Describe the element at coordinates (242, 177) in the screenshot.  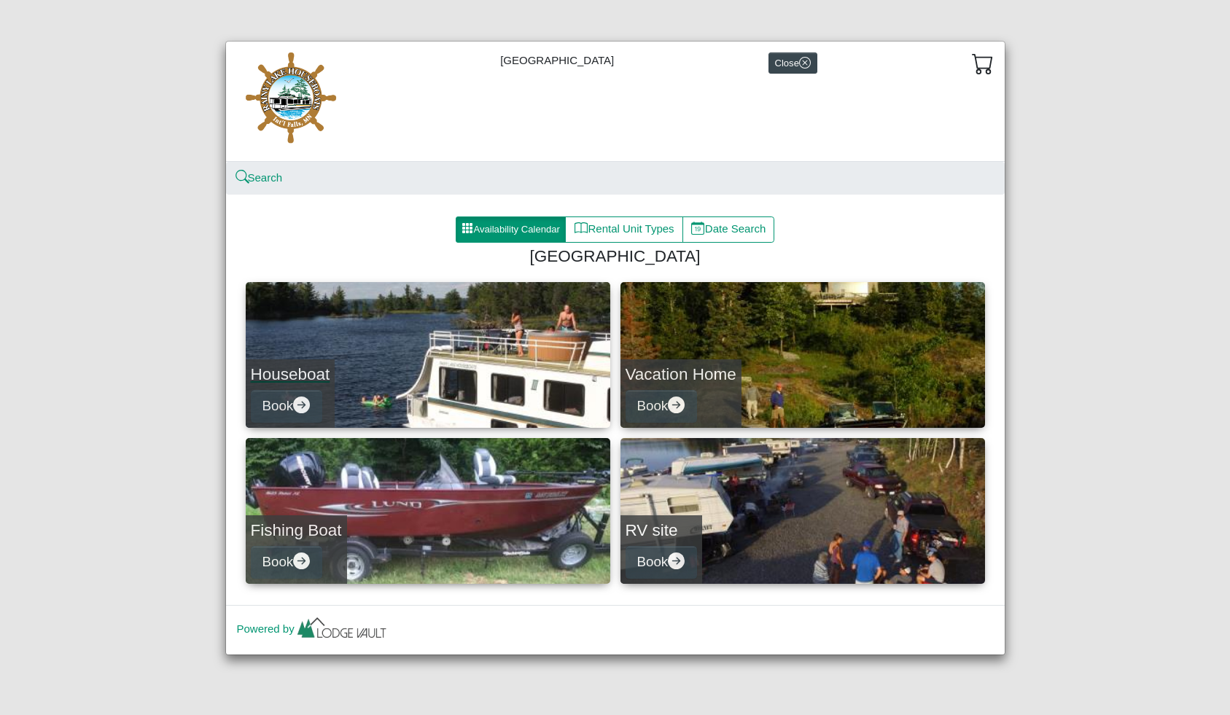
I see `svg: search` at that location.